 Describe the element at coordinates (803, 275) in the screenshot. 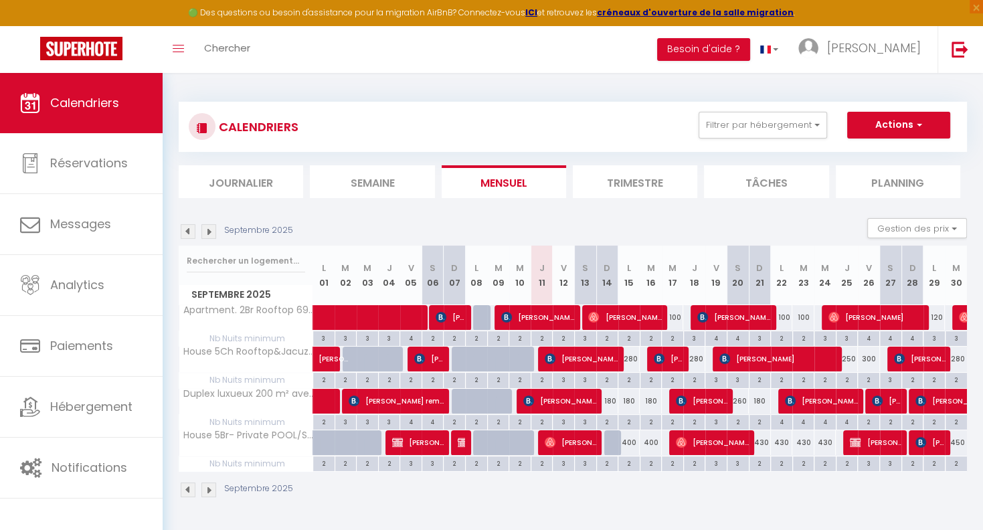

I see `th: 23` at that location.